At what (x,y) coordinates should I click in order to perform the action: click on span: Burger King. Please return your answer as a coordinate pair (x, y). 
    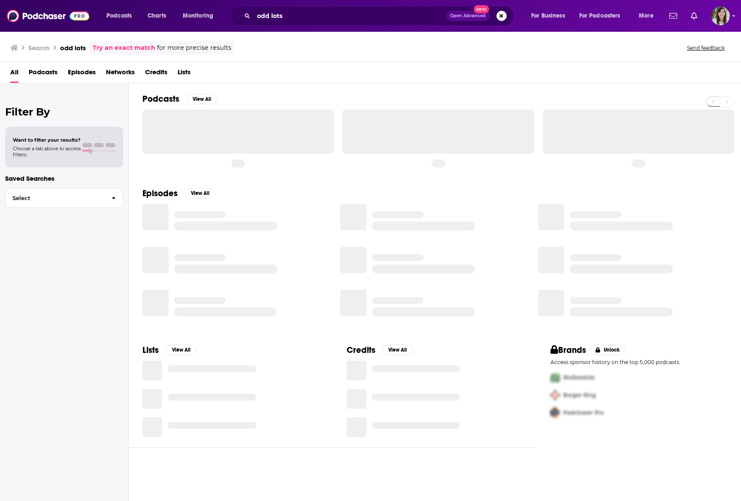
    Looking at the image, I should click on (580, 395).